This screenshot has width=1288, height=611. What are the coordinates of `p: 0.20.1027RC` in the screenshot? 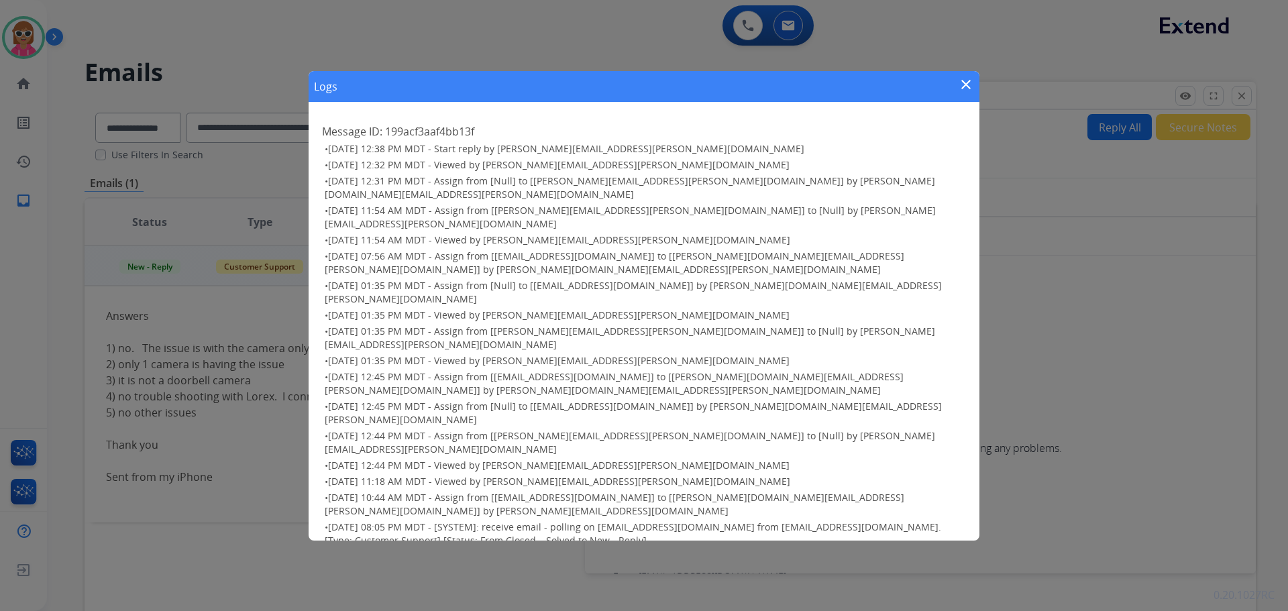 It's located at (1244, 595).